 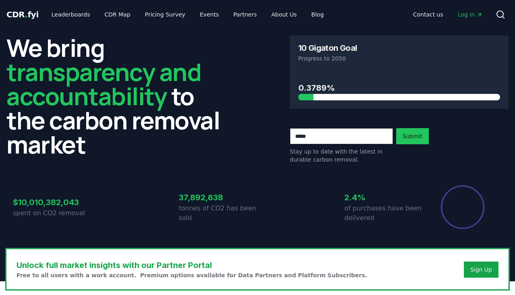 I want to click on h3: 2.4%, so click(x=384, y=197).